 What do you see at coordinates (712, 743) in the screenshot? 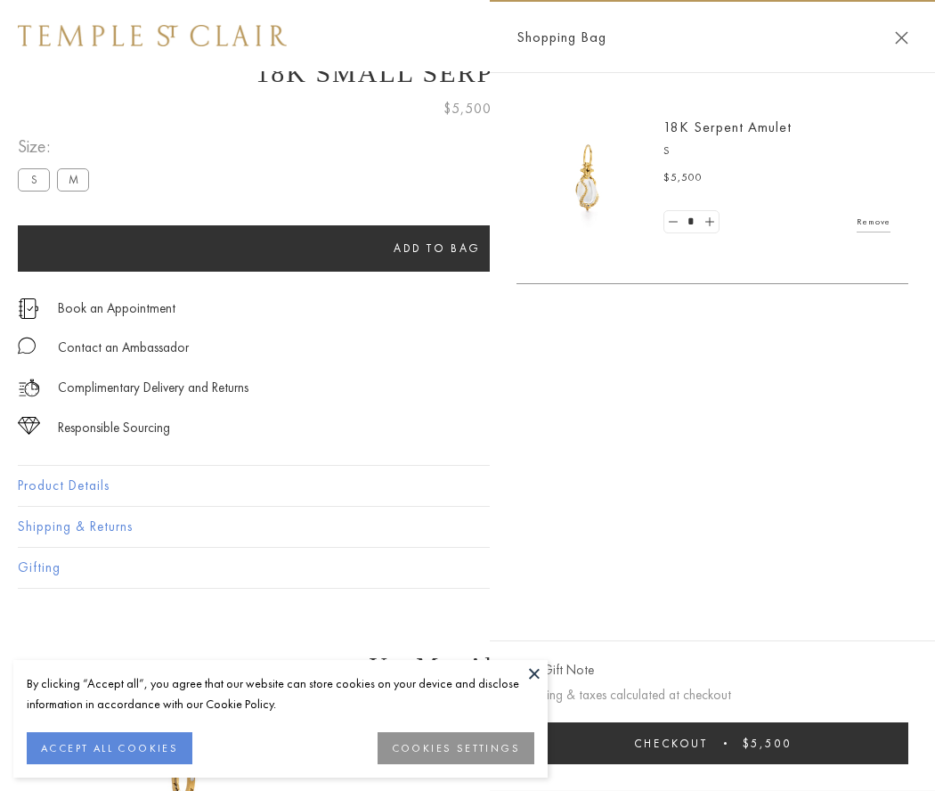
I see `button: Checkout $5,500` at bounding box center [712, 743].